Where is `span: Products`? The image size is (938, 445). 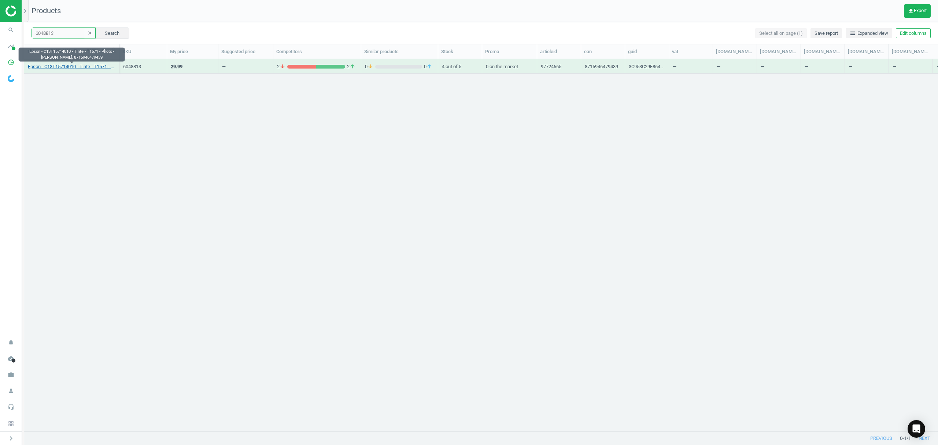 span: Products is located at coordinates (46, 11).